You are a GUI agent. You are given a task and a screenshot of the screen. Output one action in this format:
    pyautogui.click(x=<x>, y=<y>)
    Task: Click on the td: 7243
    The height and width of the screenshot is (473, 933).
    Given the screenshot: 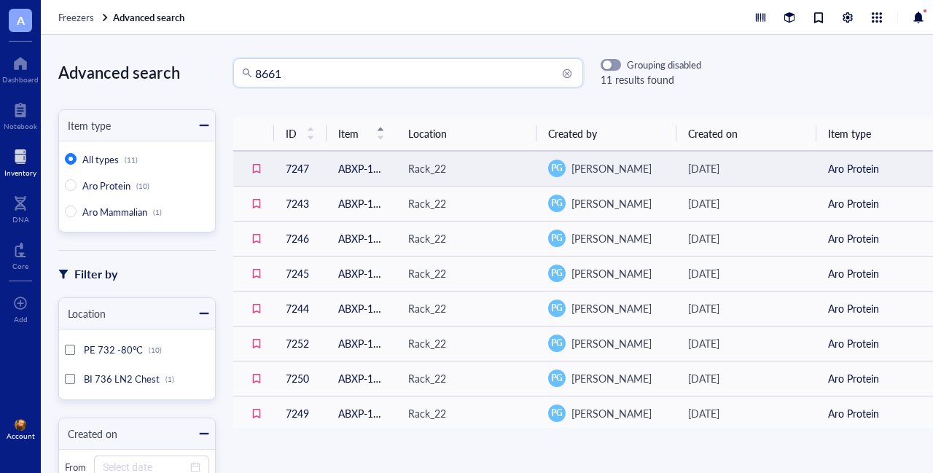 What is the action you would take?
    pyautogui.click(x=300, y=203)
    